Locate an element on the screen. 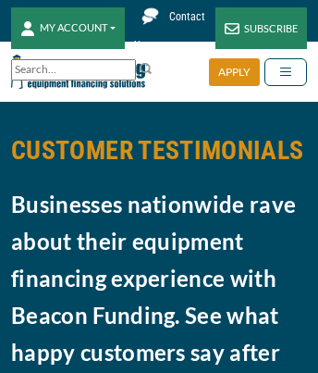  h2: CUSTOMER TESTIMONIALS is located at coordinates (159, 151).